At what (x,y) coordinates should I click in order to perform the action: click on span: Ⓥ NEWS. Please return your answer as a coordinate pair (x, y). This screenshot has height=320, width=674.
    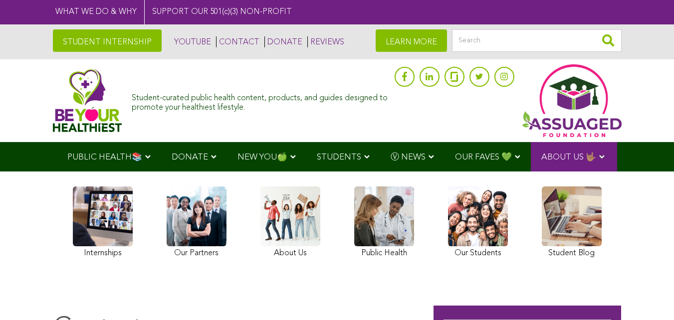
    Looking at the image, I should click on (408, 157).